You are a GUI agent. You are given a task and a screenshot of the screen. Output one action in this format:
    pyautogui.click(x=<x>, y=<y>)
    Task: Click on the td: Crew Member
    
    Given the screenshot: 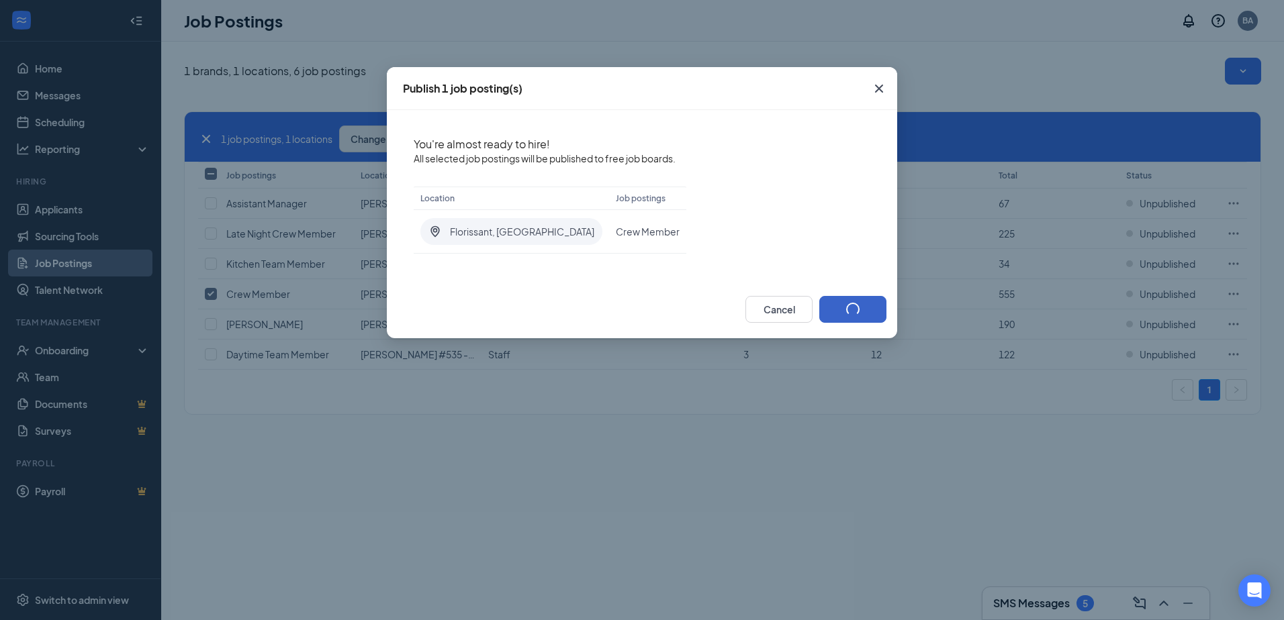 What is the action you would take?
    pyautogui.click(x=647, y=232)
    